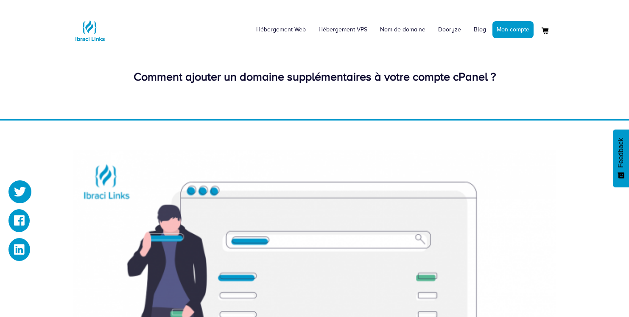  What do you see at coordinates (315, 77) in the screenshot?
I see `div: Comment ajouter un domaine supplémentaires à votre compte cPanel ?` at bounding box center [315, 77].